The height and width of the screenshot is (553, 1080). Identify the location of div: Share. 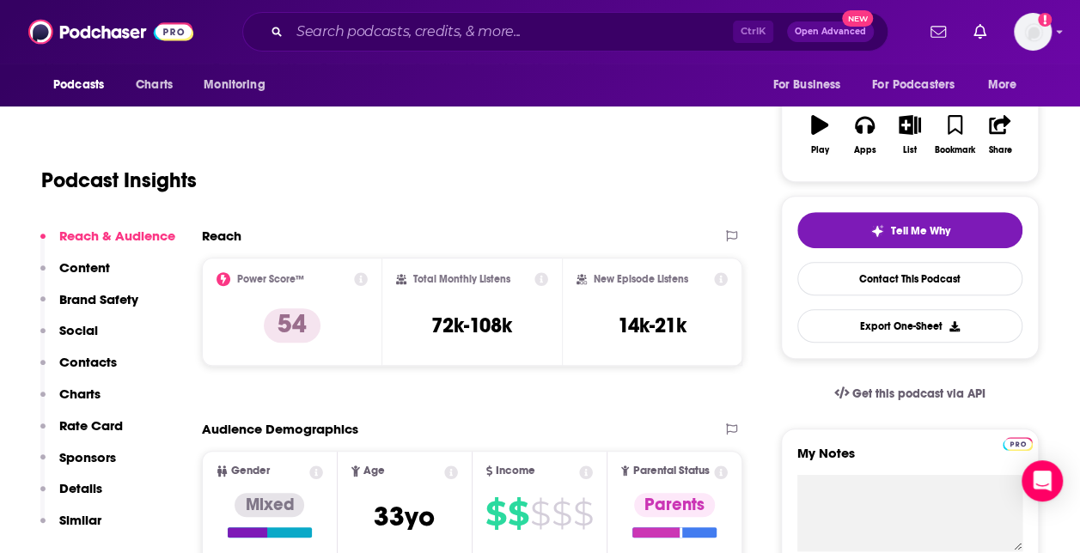
(999, 150).